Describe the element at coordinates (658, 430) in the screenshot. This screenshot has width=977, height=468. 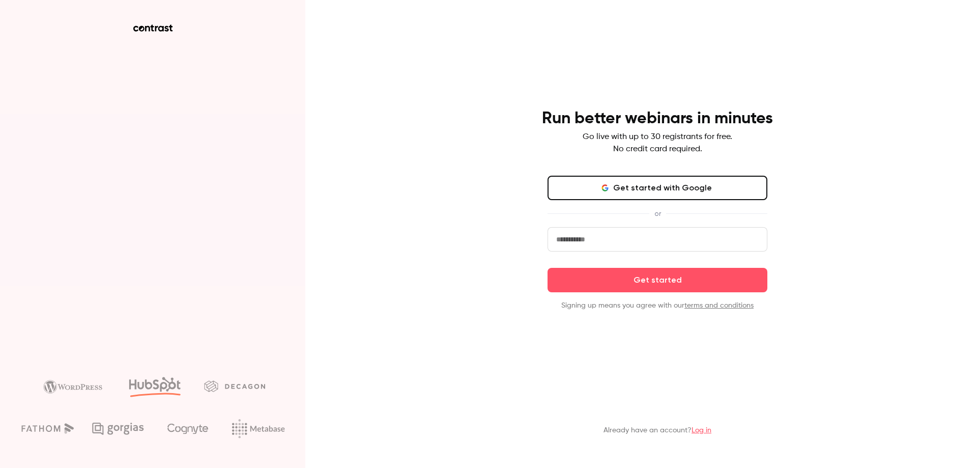
I see `p: Already have an account?` at that location.